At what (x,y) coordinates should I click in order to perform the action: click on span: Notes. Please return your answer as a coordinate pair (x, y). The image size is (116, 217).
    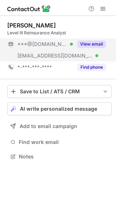
    Looking at the image, I should click on (64, 156).